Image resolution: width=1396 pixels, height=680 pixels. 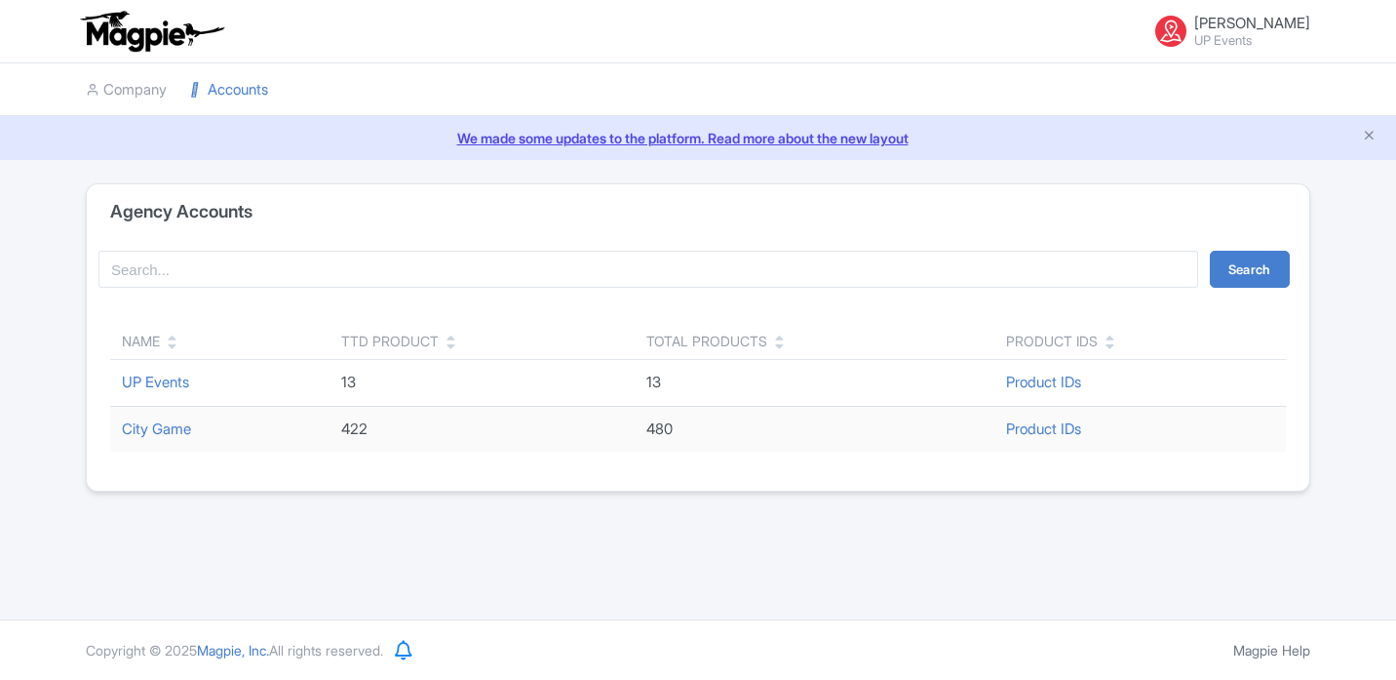 I want to click on div: Product IDs, so click(x=1052, y=340).